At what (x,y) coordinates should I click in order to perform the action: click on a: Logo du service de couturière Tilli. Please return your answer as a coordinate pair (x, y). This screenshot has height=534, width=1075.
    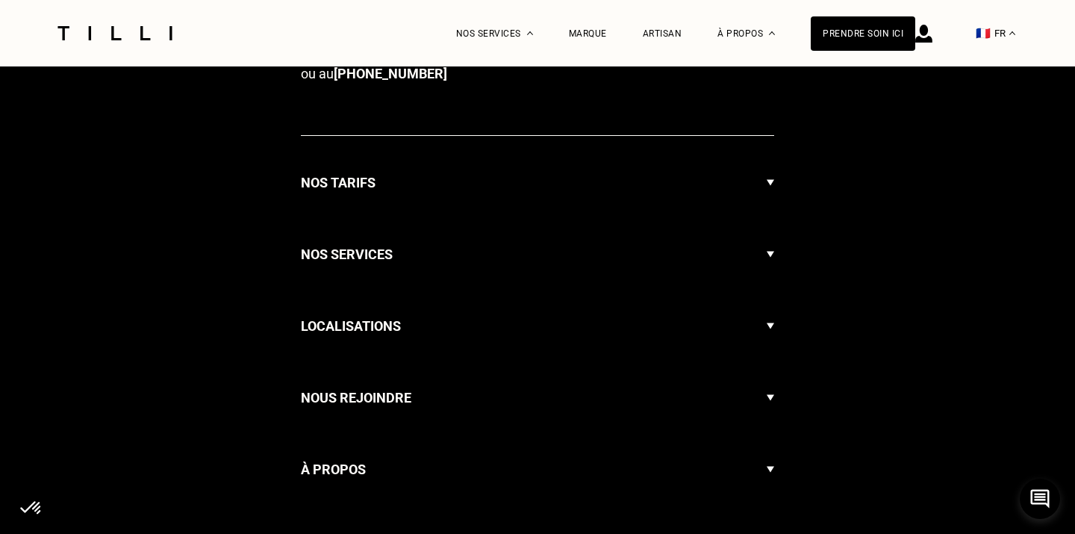
    Looking at the image, I should click on (115, 33).